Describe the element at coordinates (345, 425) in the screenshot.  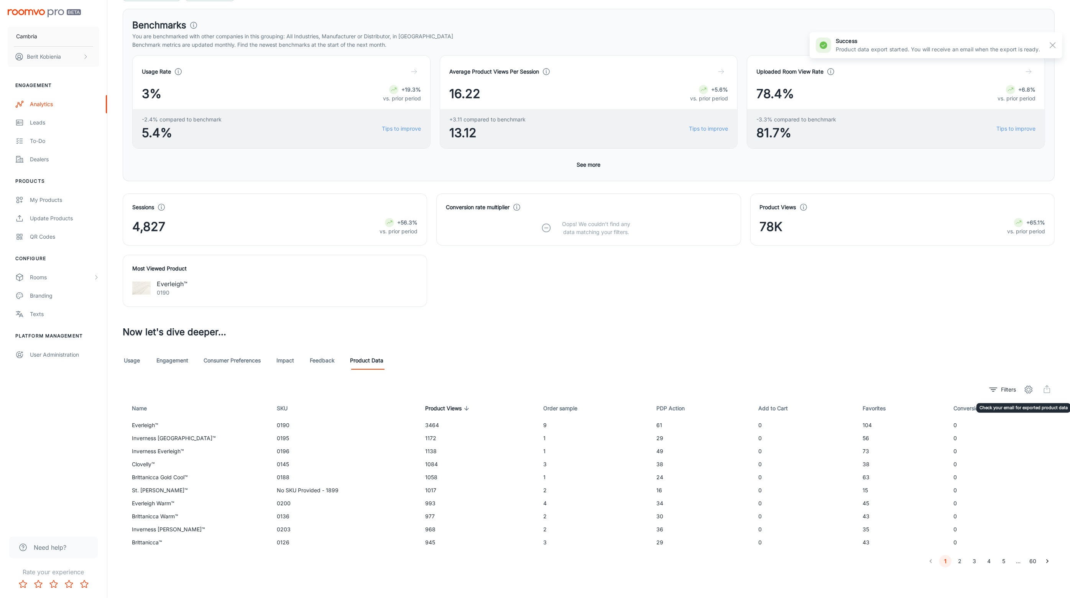
I see `td: 0190` at that location.